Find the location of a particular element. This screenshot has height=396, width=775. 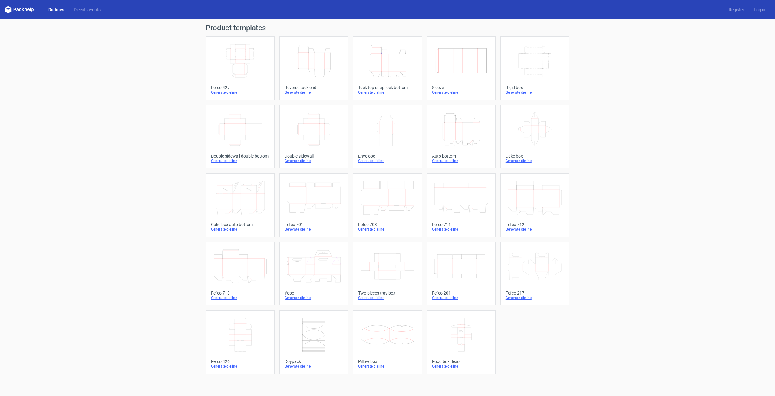

div: Fefco 711 is located at coordinates (461, 224).